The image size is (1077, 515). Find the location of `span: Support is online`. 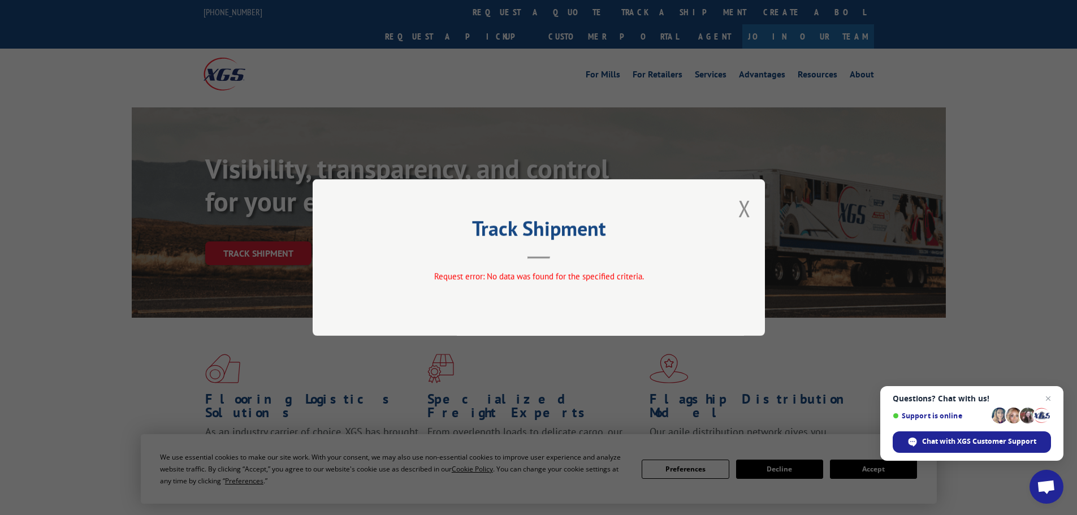

span: Support is online is located at coordinates (940, 416).